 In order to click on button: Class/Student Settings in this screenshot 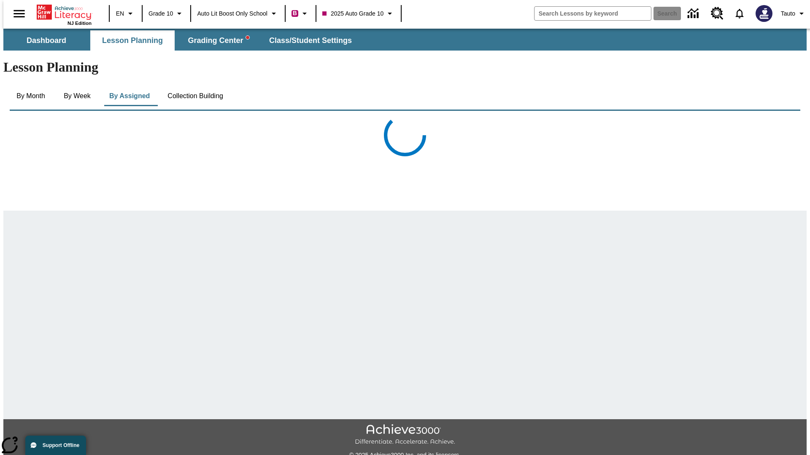, I will do `click(310, 40)`.